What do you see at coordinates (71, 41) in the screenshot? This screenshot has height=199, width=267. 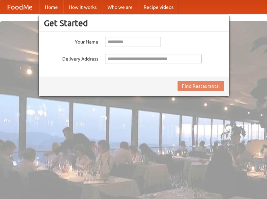 I see `label: Your Name` at bounding box center [71, 41].